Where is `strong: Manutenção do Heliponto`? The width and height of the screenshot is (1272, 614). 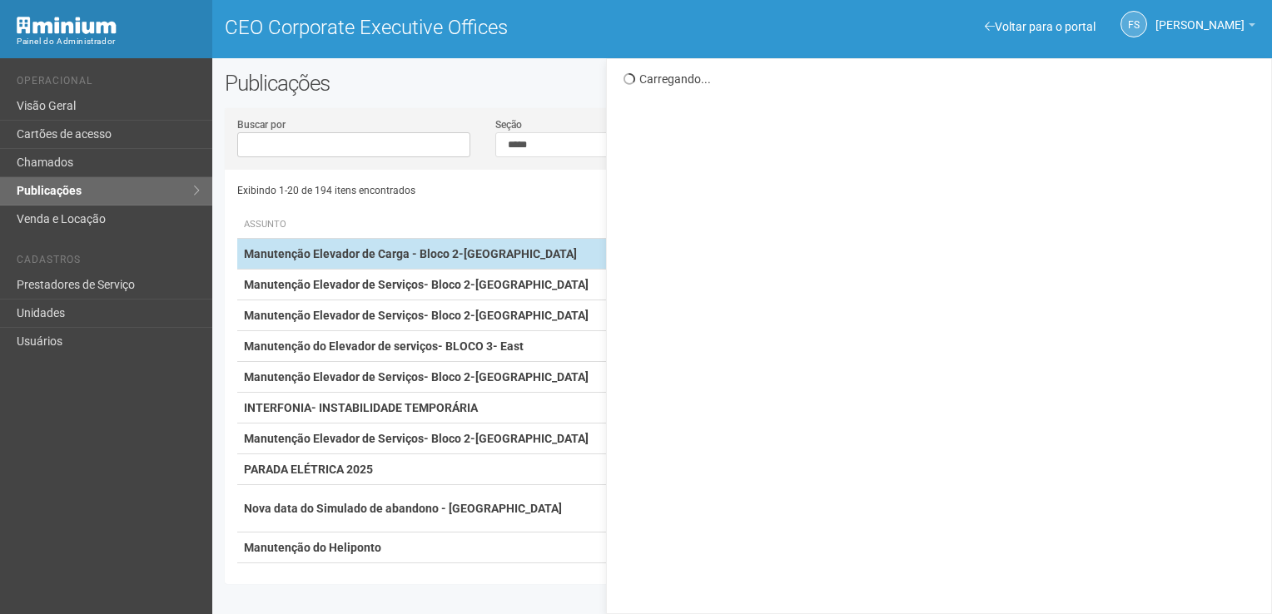 strong: Manutenção do Heliponto is located at coordinates (312, 548).